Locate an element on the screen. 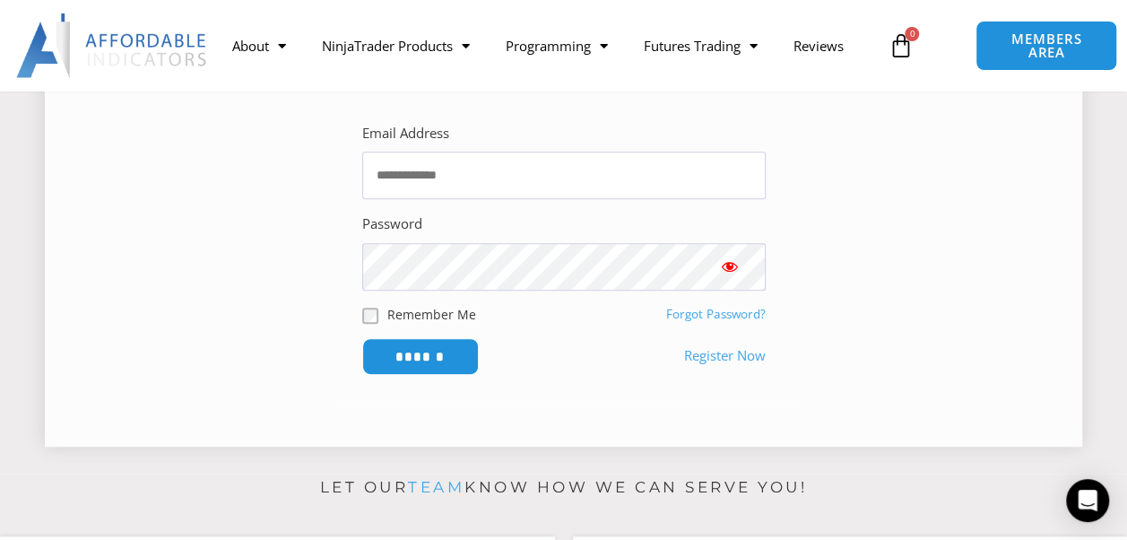  a: NinjaTrader Products is located at coordinates (395, 46).